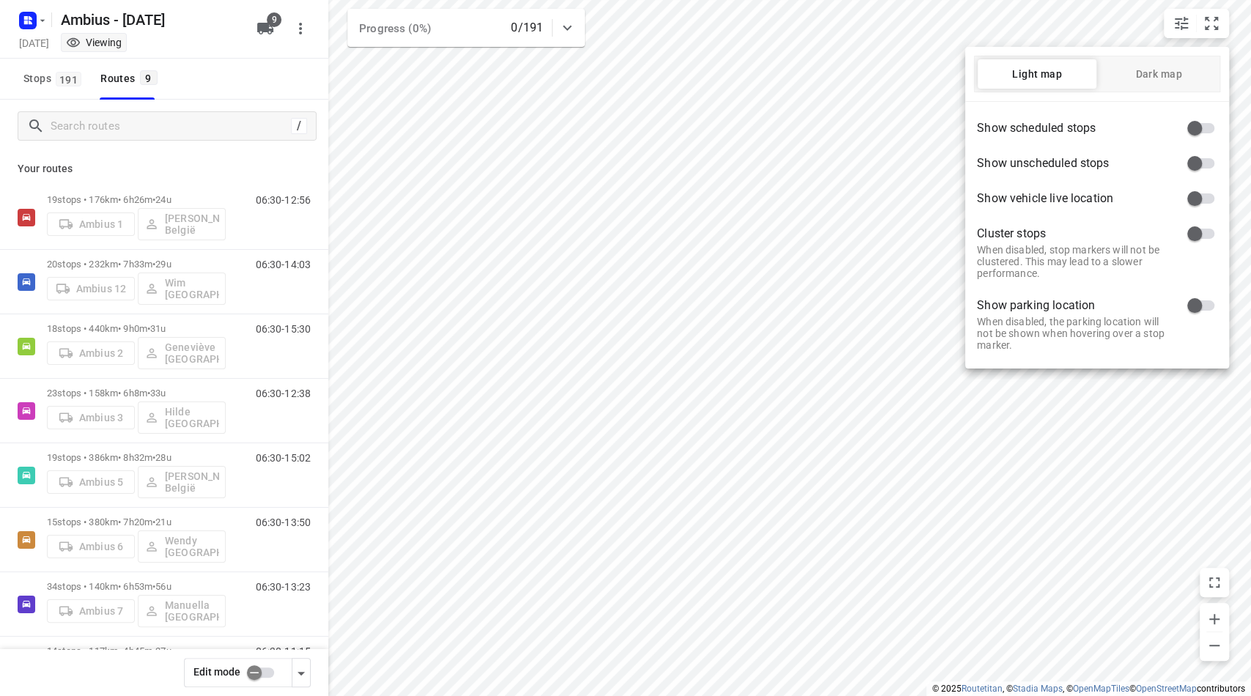 The image size is (1251, 696). I want to click on span: Show vehicle live location, so click(1077, 199).